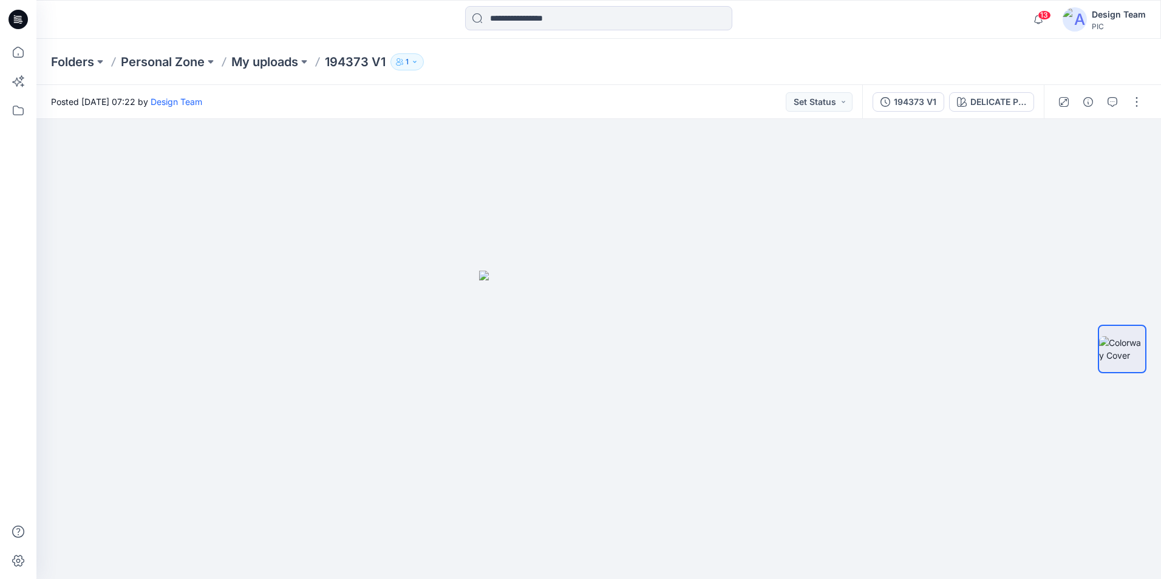 The image size is (1161, 579). What do you see at coordinates (163, 62) in the screenshot?
I see `a: Personal Zone` at bounding box center [163, 62].